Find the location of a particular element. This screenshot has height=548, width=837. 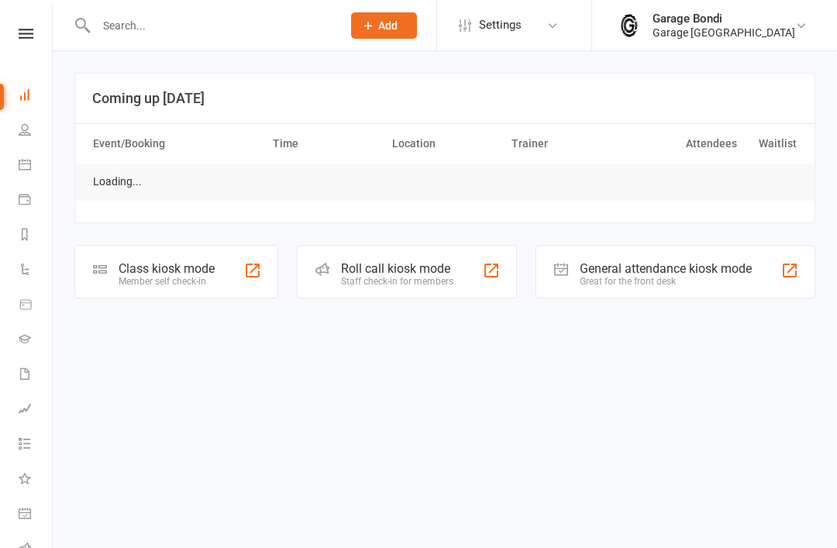

span: Add is located at coordinates (387, 26).